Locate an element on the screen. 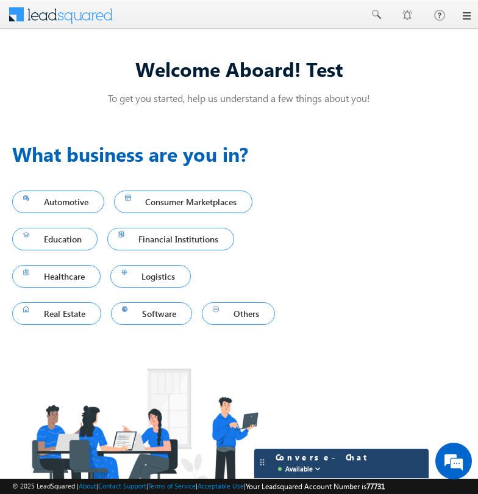 The image size is (478, 494). span: Converse - Chat is located at coordinates (322, 463).